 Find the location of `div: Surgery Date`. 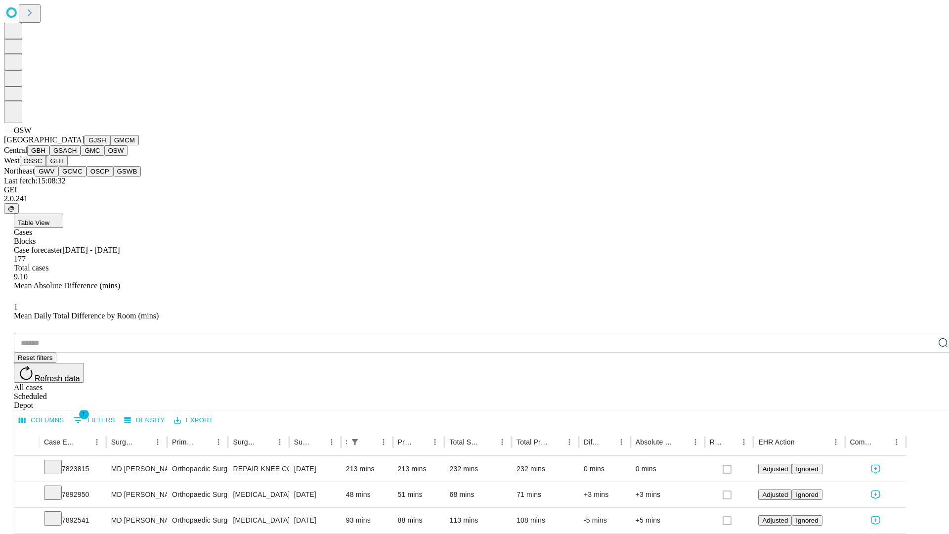

div: Surgery Date is located at coordinates (302, 442).